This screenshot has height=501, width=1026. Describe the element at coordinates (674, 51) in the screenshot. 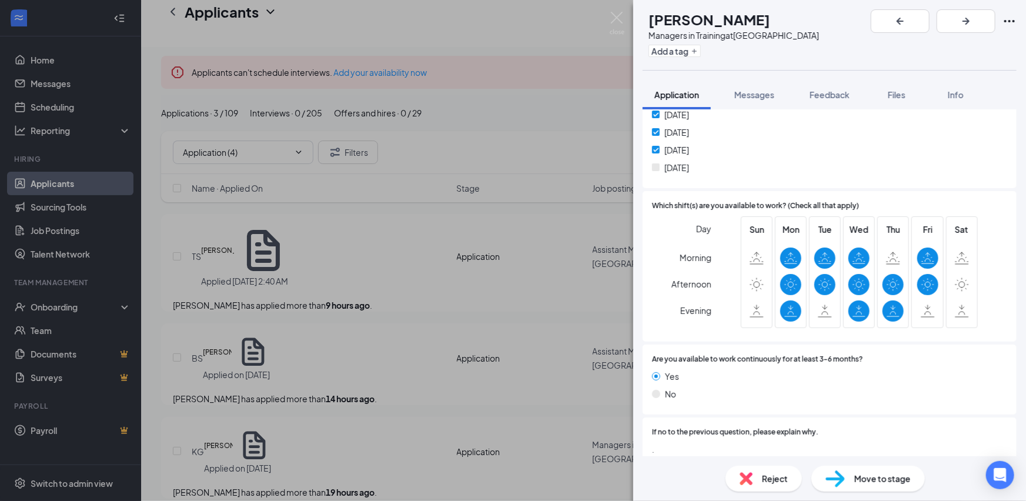

I see `button: PlusAdd a tag` at that location.